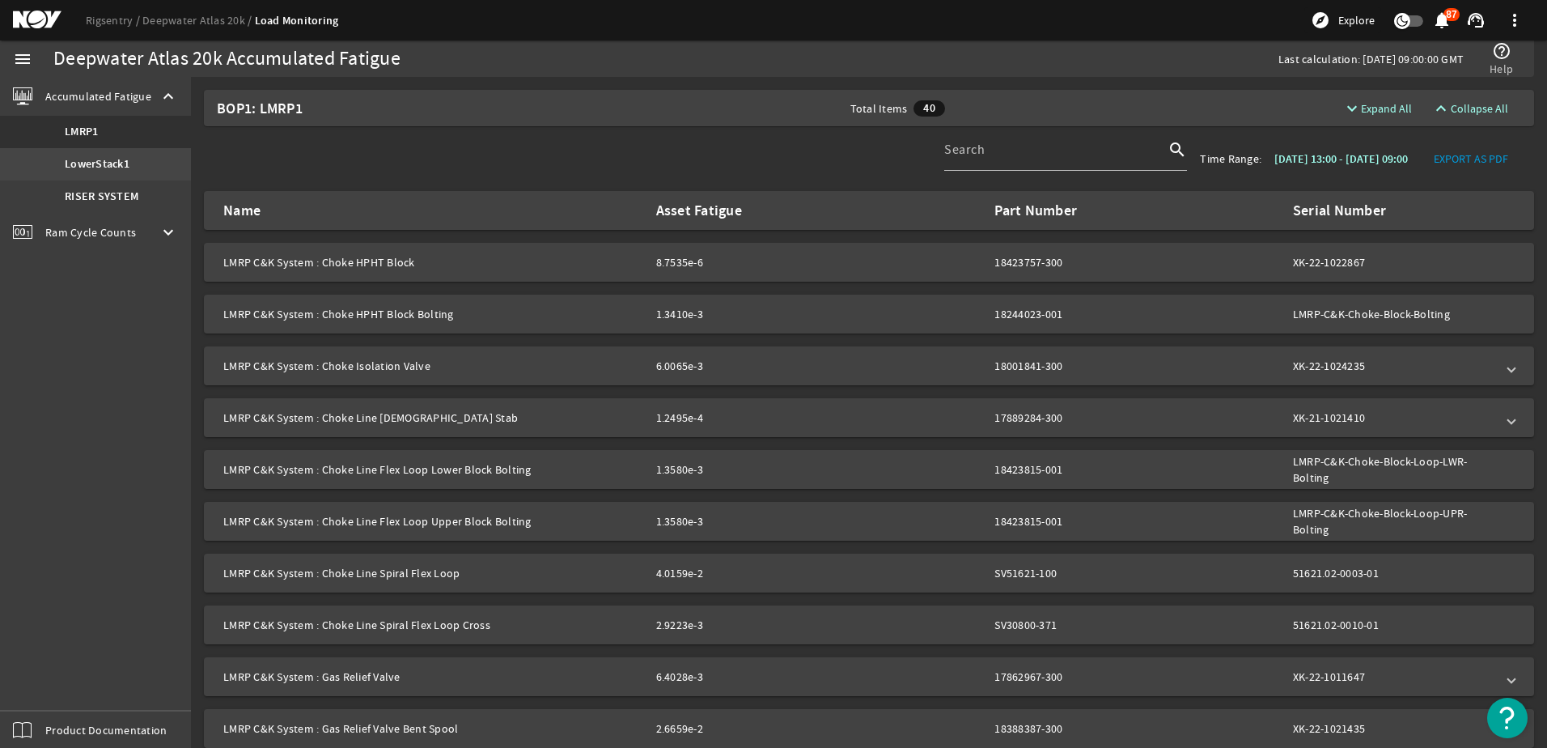  I want to click on span: EXPORT AS PDF, so click(1471, 159).